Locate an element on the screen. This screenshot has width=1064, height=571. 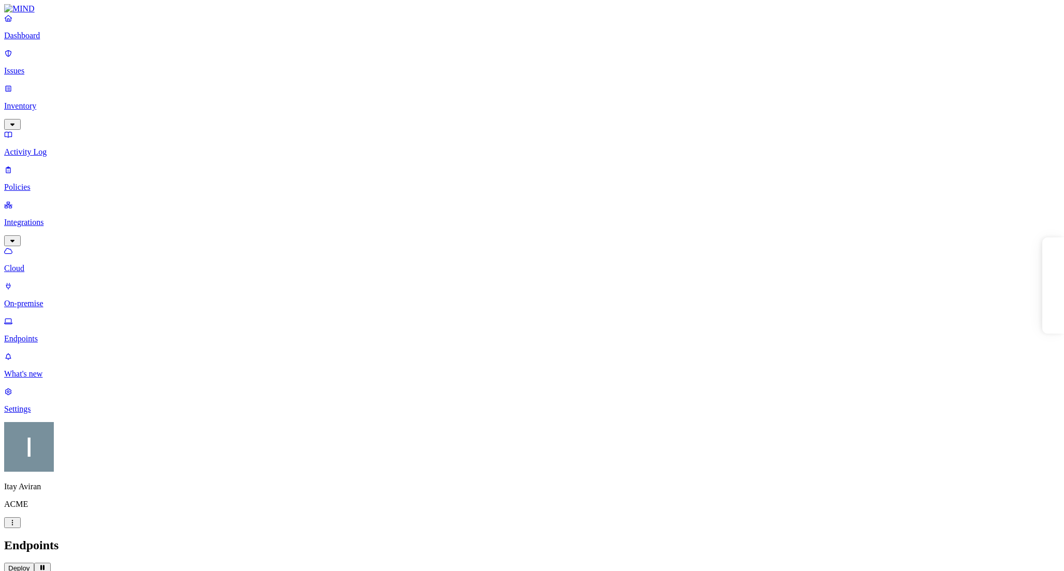
p: Integrations is located at coordinates (532, 223).